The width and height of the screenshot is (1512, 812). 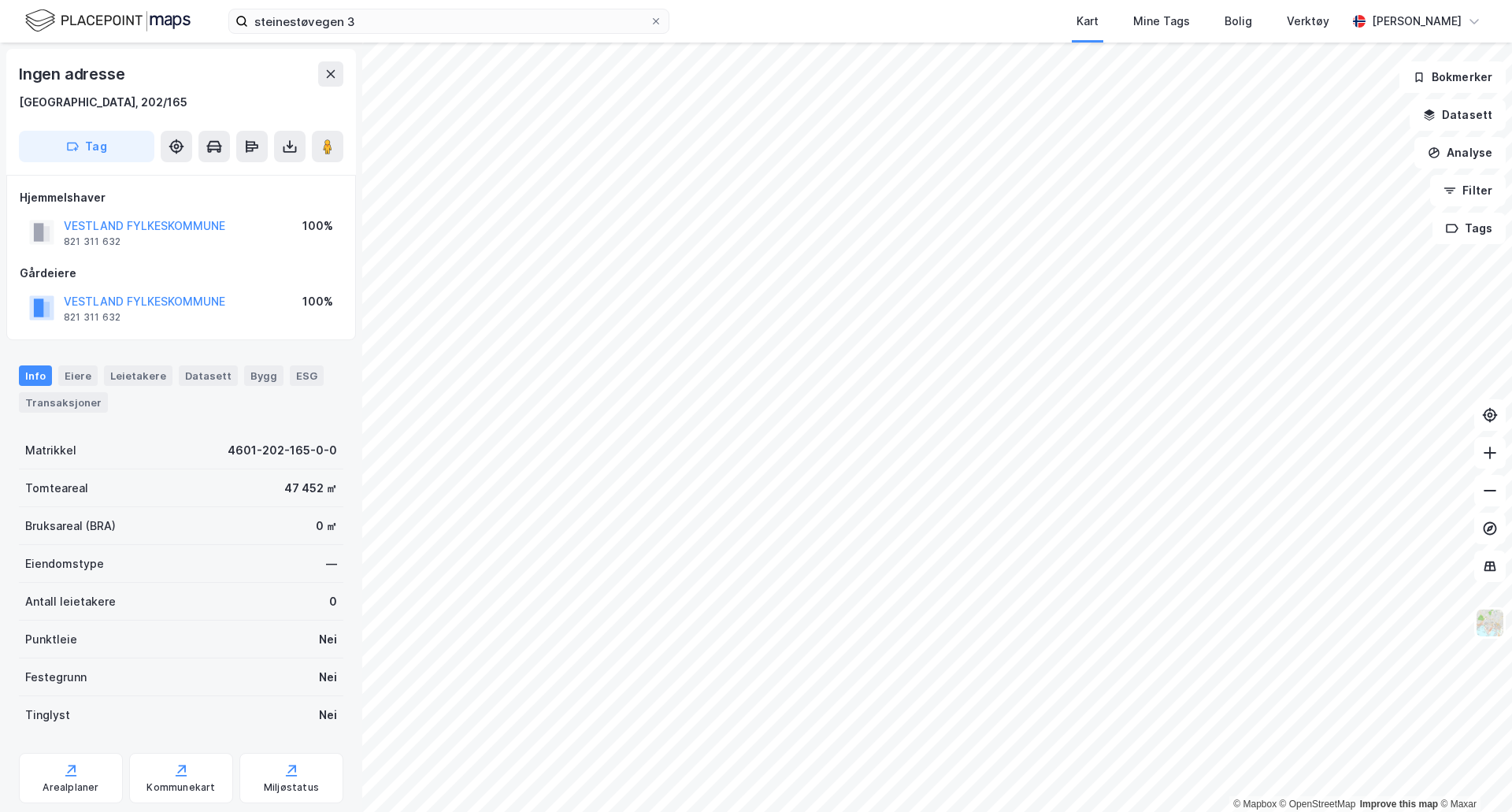 I want to click on img: logo.f888ab2527a4732fd821a326f86c7f29.svg, so click(x=107, y=20).